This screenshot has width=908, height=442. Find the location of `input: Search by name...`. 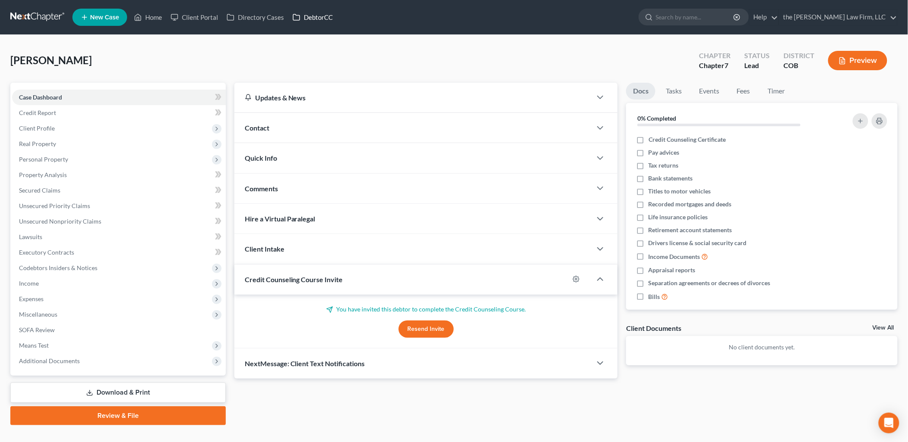

input: Search by name... is located at coordinates (695, 17).